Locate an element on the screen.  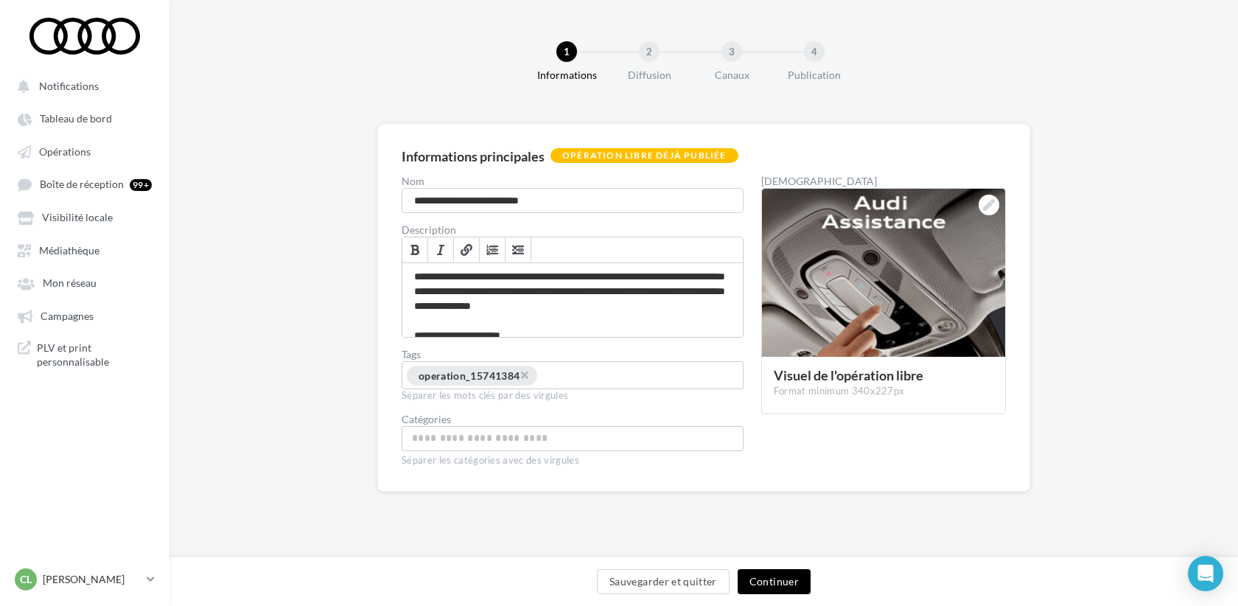
span: Mon réseau is located at coordinates (69, 283).